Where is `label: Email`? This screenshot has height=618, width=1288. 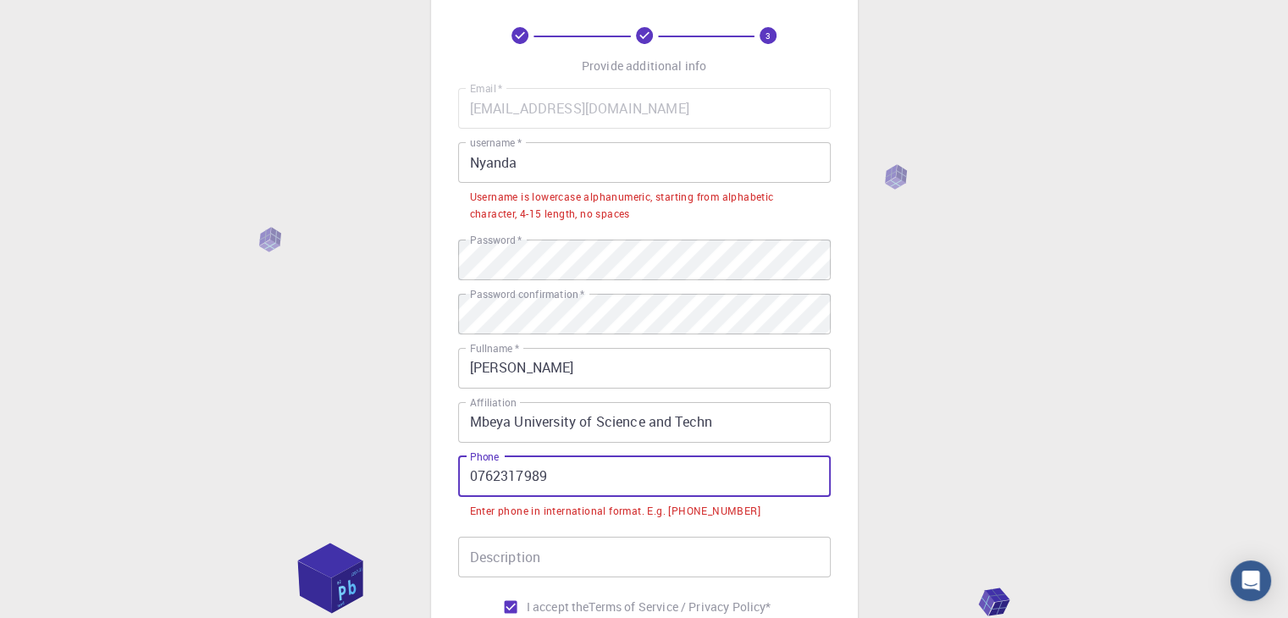 label: Email is located at coordinates (486, 88).